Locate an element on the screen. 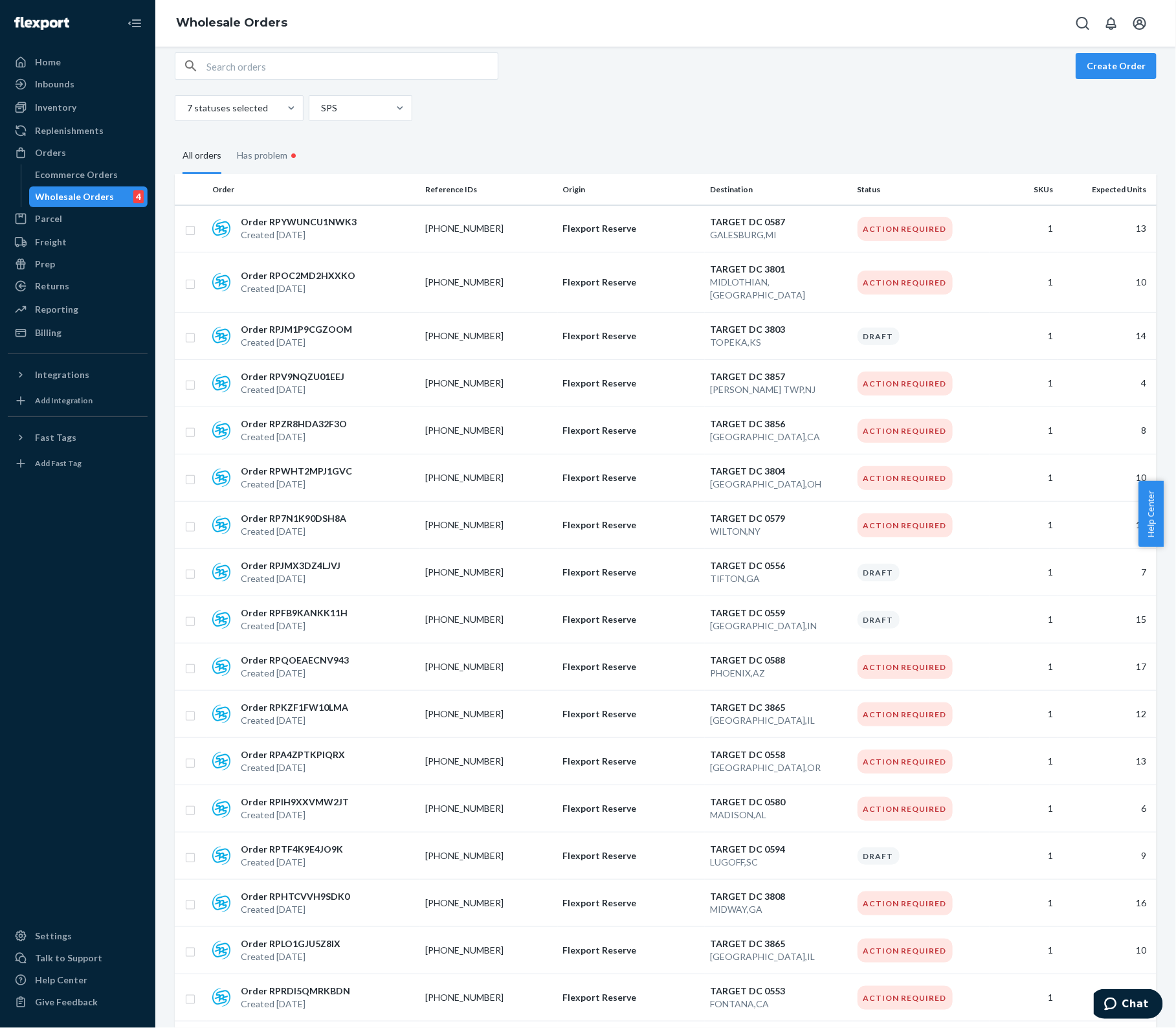 The width and height of the screenshot is (1176, 1028). p: 0080-2910142-0553 is located at coordinates (477, 998).